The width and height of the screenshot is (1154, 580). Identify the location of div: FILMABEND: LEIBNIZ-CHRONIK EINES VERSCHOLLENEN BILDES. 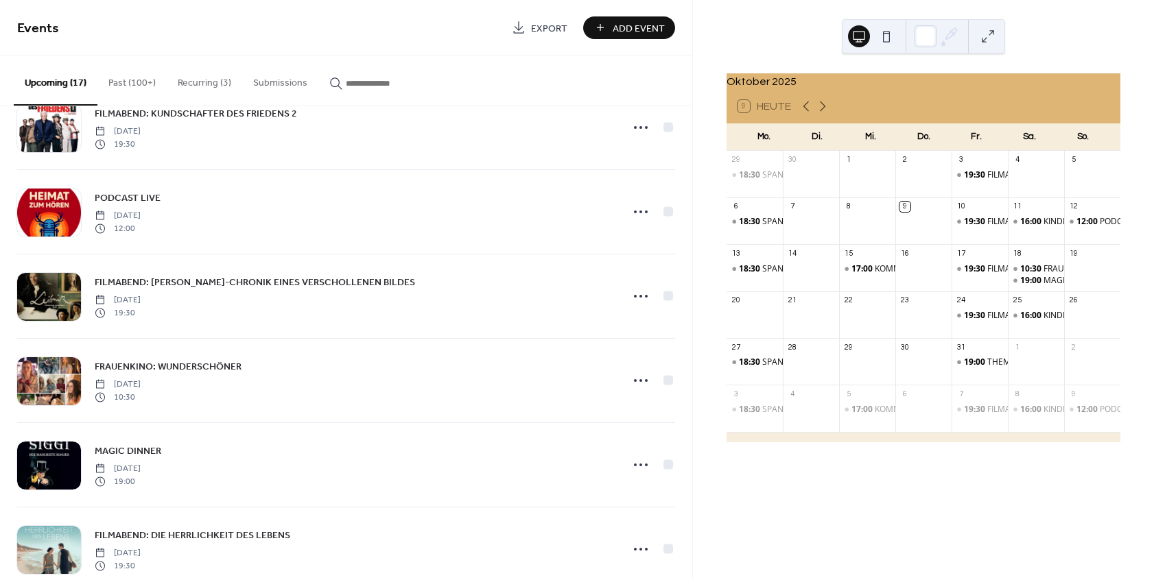
(980, 269).